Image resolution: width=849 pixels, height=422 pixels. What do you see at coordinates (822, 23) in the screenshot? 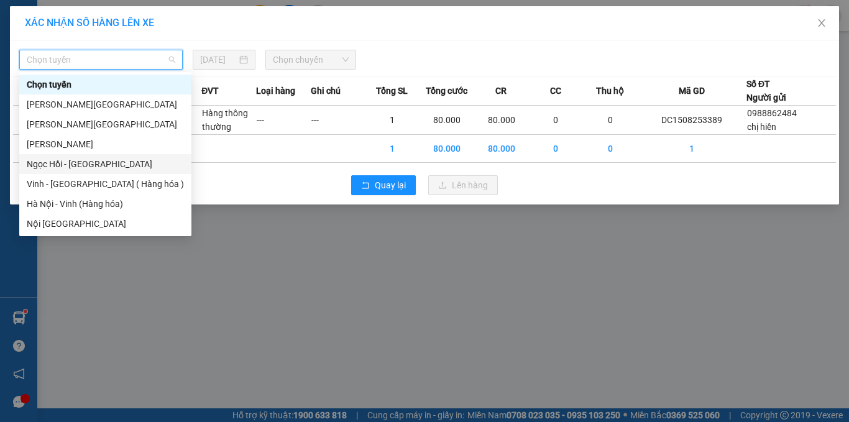
I see `span: close` at bounding box center [822, 23].